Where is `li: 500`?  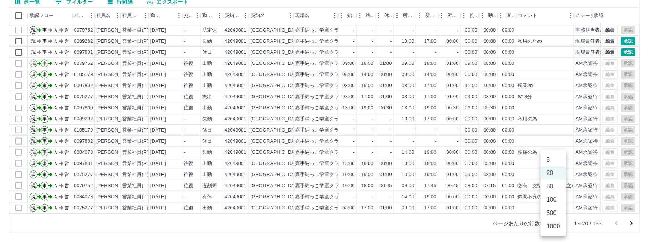
li: 500 is located at coordinates (553, 213).